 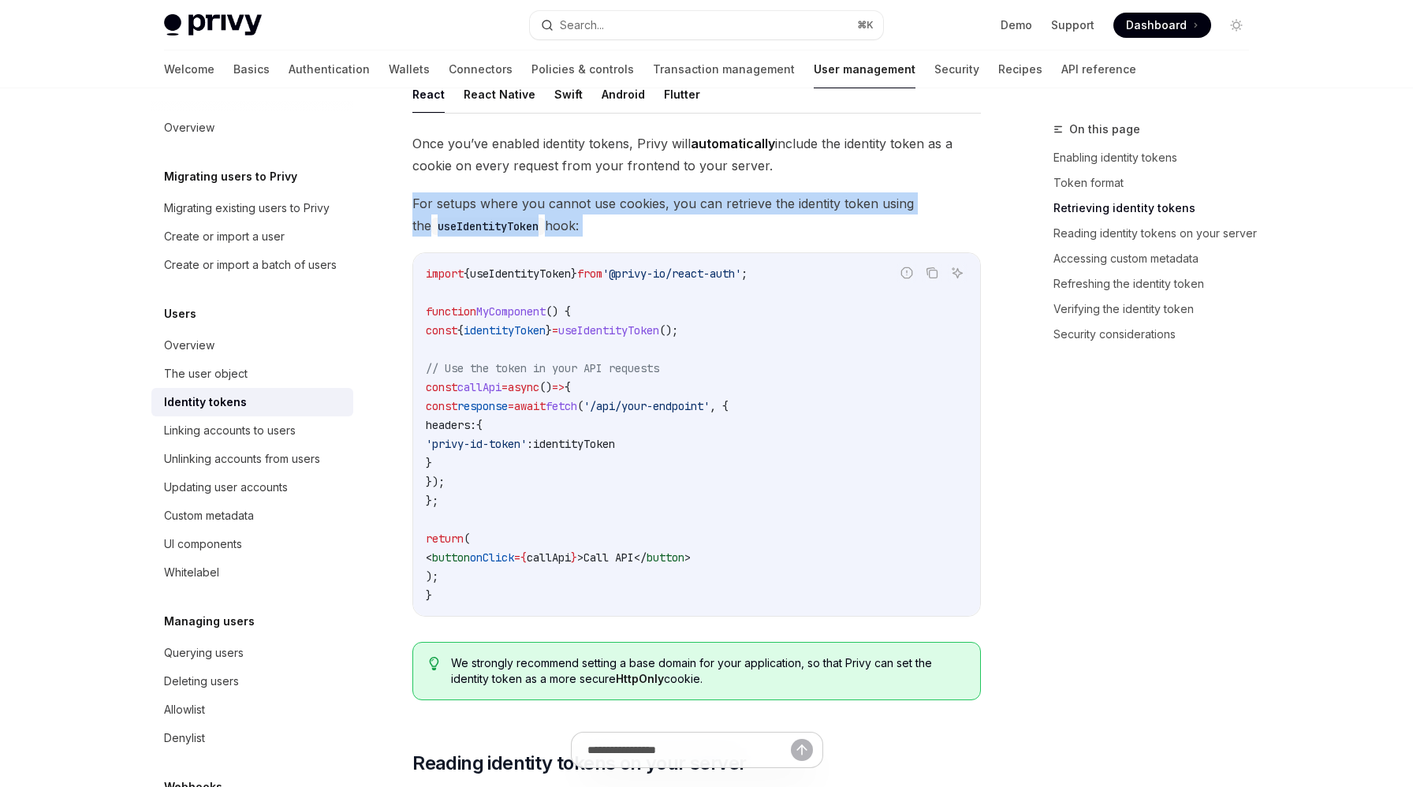 I want to click on button: Swift, so click(x=568, y=94).